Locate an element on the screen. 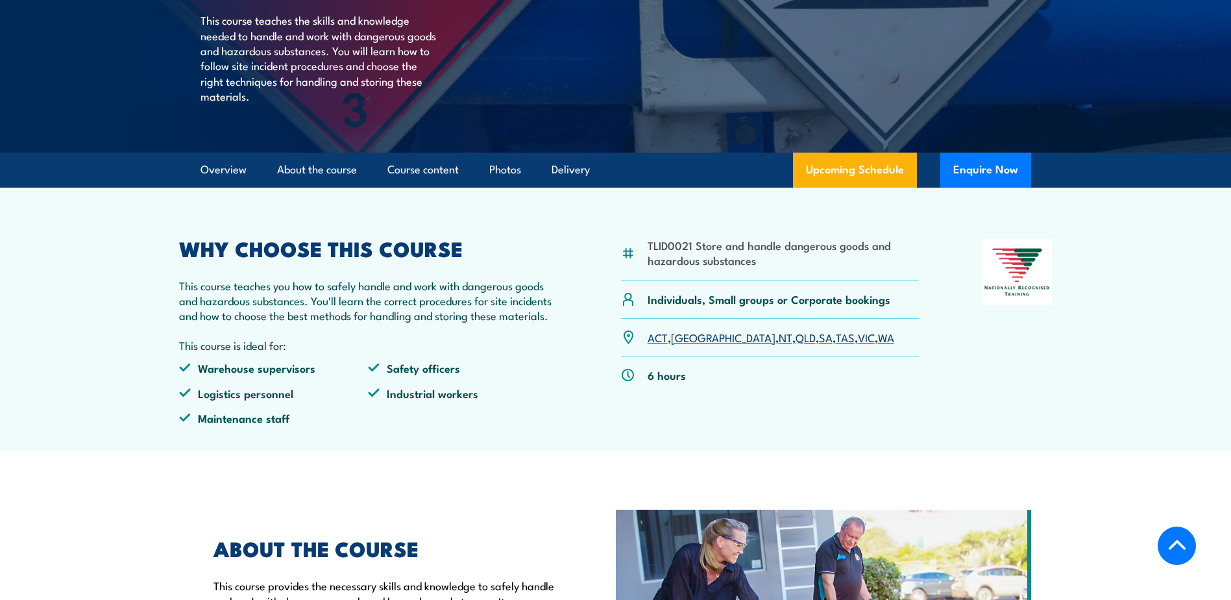  li: Industrial workers is located at coordinates (463, 393).